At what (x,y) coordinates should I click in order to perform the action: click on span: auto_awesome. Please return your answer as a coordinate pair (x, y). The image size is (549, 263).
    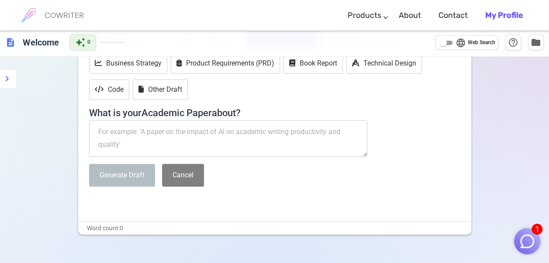
    Looking at the image, I should click on (80, 42).